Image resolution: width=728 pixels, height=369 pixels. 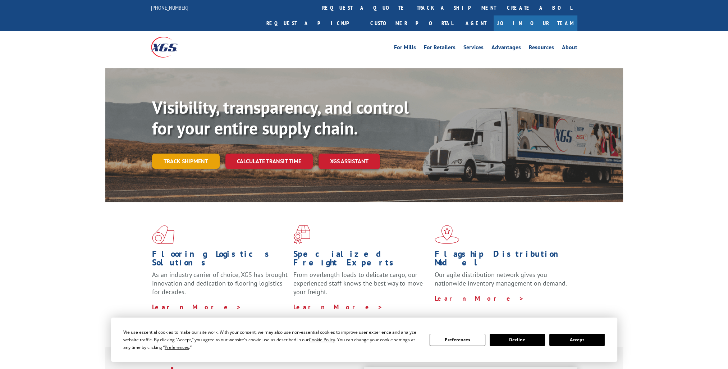 What do you see at coordinates (313, 23) in the screenshot?
I see `a: Request a pickup` at bounding box center [313, 23].